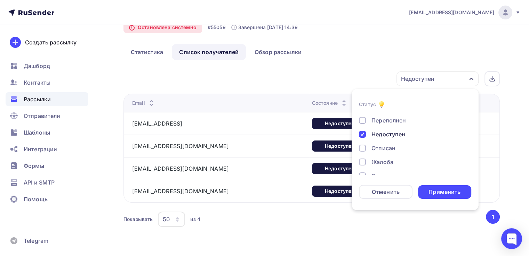  What do you see at coordinates (444, 192) in the screenshot?
I see `div: Применить` at bounding box center [444, 192].